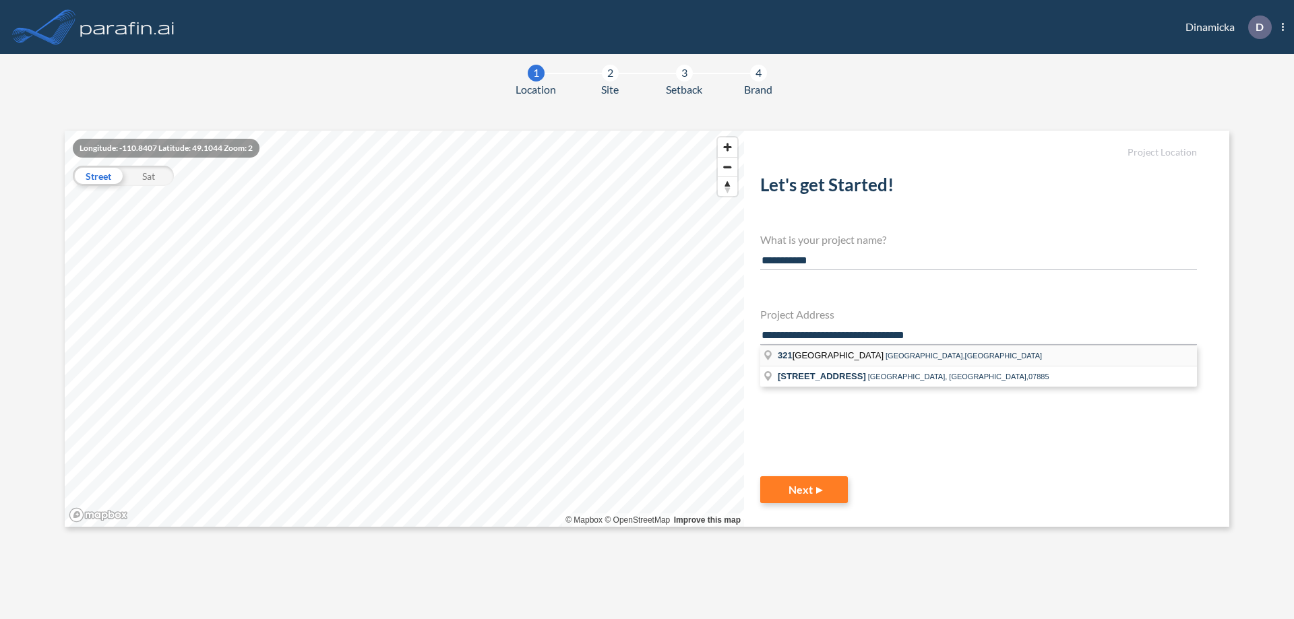 The height and width of the screenshot is (619, 1294). Describe the element at coordinates (804, 490) in the screenshot. I see `button: Next` at that location.